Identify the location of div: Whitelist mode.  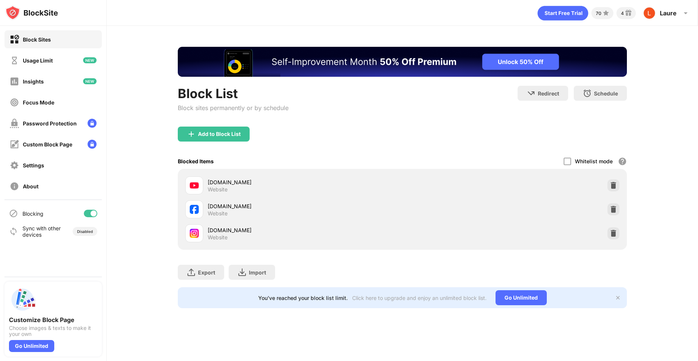
(593, 161).